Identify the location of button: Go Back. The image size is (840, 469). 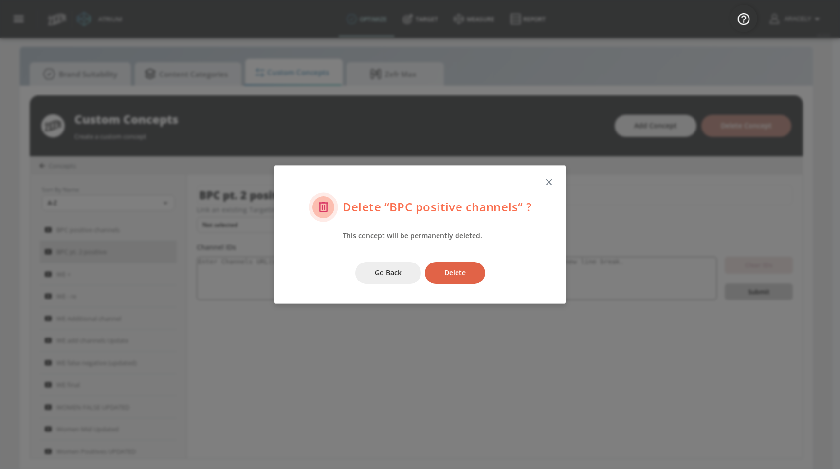
(388, 273).